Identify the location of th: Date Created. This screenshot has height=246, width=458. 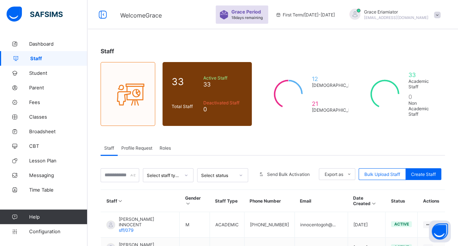
(367, 200).